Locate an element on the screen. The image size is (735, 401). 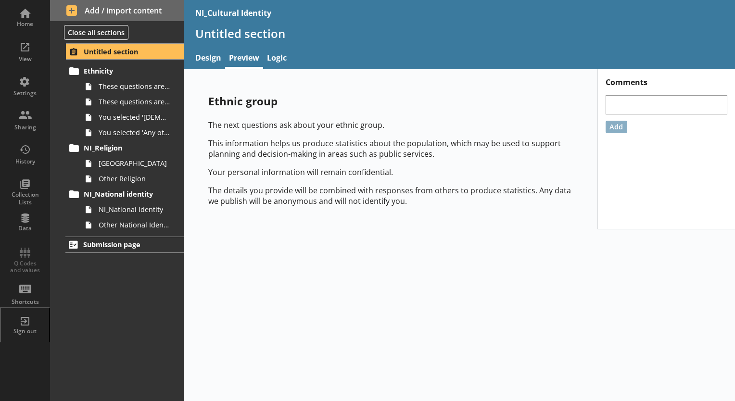
a: These questions are about your ethnic group,1 of 2. is located at coordinates (132, 87).